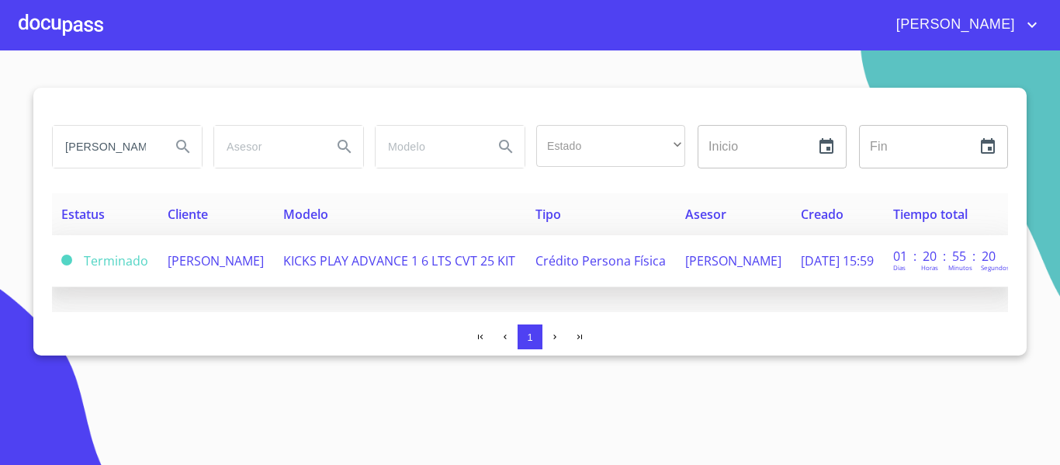 This screenshot has height=465, width=1060. Describe the element at coordinates (899, 267) in the screenshot. I see `p: Dias` at that location.